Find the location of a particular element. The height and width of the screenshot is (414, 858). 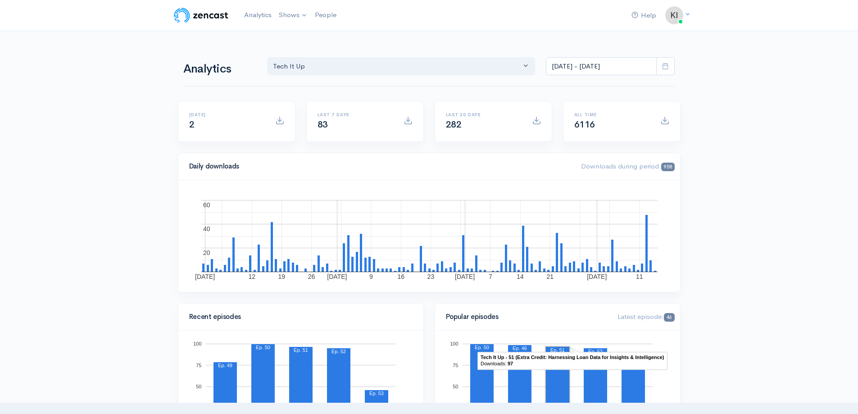

text: 12 is located at coordinates (252, 277).